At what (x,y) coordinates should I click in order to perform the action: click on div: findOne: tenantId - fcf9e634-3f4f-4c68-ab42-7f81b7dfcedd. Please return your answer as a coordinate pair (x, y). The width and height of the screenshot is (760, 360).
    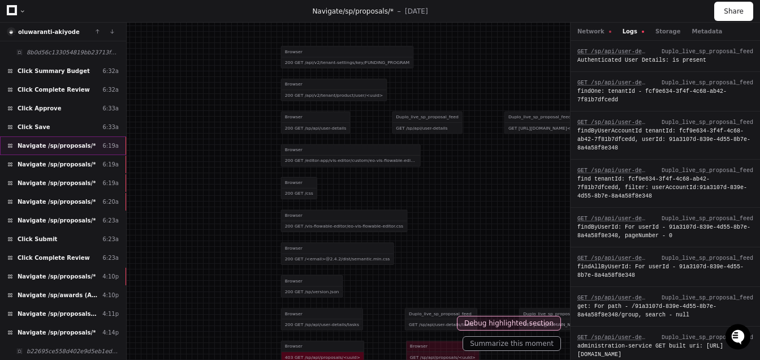
    Looking at the image, I should click on (665, 96).